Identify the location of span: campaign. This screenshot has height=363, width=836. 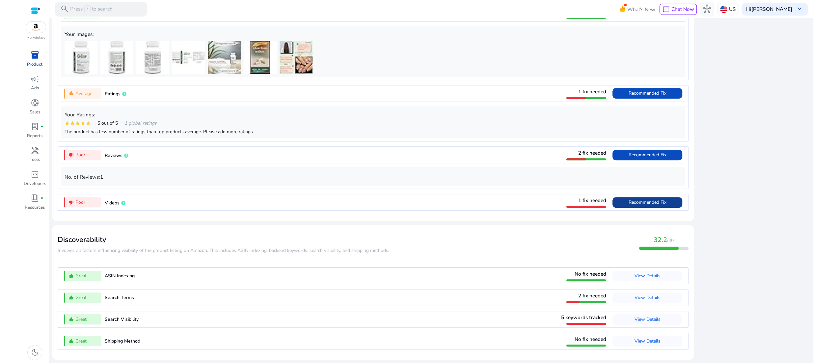
(35, 79).